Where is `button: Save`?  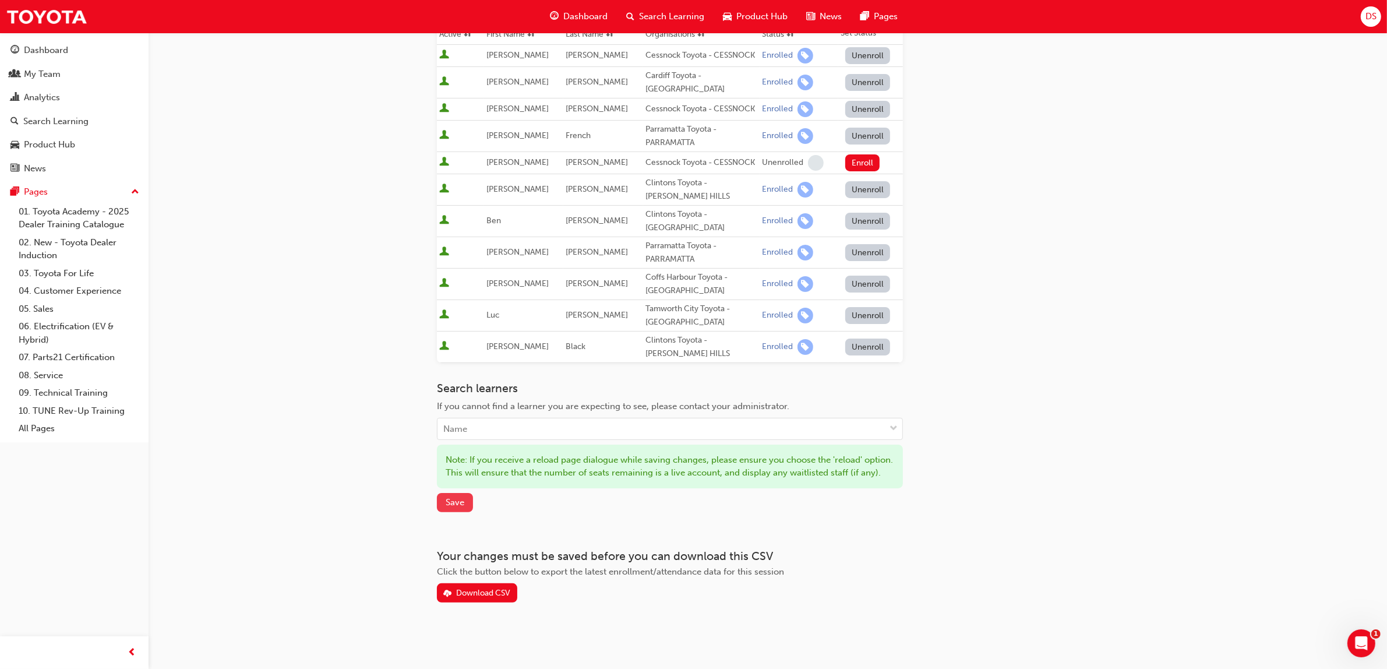
button: Save is located at coordinates (455, 502).